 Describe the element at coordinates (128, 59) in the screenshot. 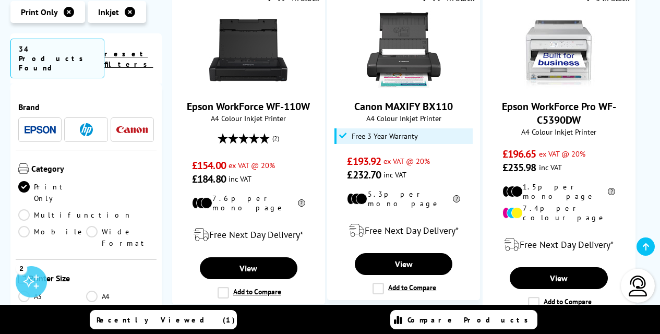

I see `a: reset filters` at that location.